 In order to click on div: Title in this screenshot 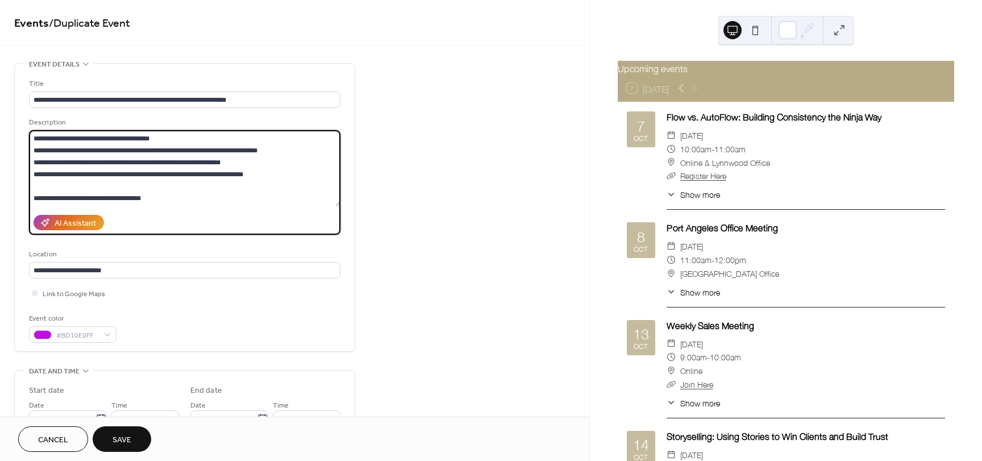, I will do `click(184, 84)`.